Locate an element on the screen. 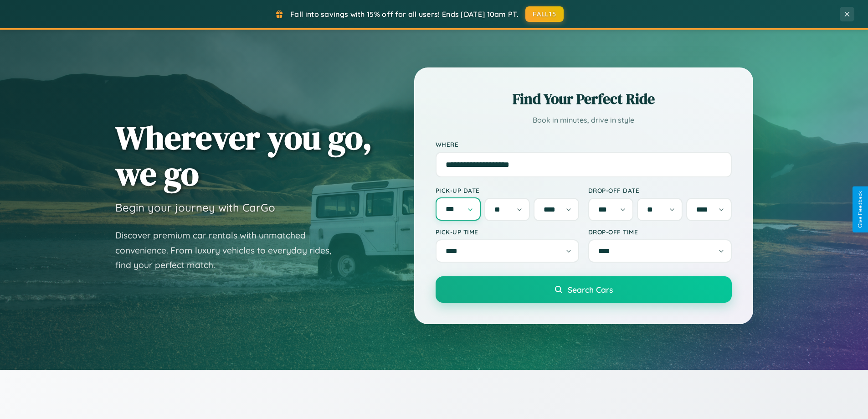 This screenshot has width=868, height=419. p: Book in minutes, drive in style is located at coordinates (584, 120).